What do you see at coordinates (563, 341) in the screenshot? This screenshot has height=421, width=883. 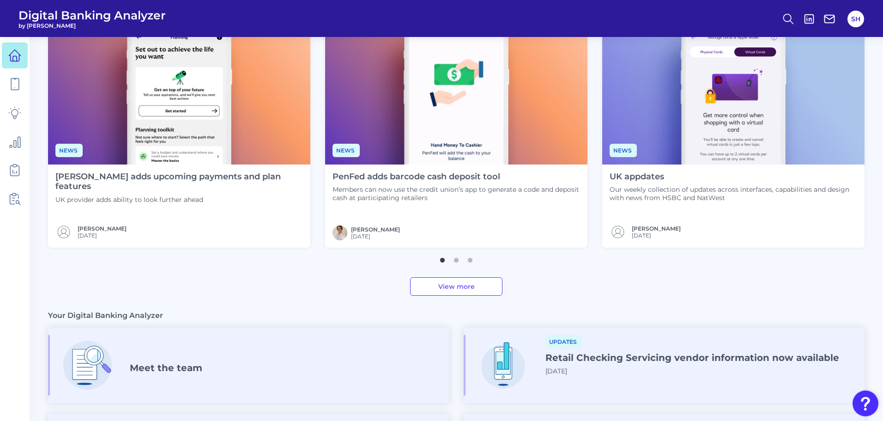 I see `span: Updates` at bounding box center [563, 341].